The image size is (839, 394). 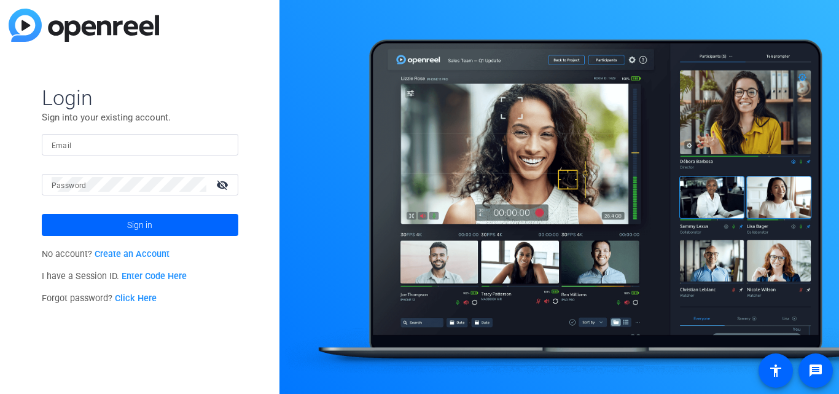 What do you see at coordinates (136, 298) in the screenshot?
I see `a: Click Here` at bounding box center [136, 298].